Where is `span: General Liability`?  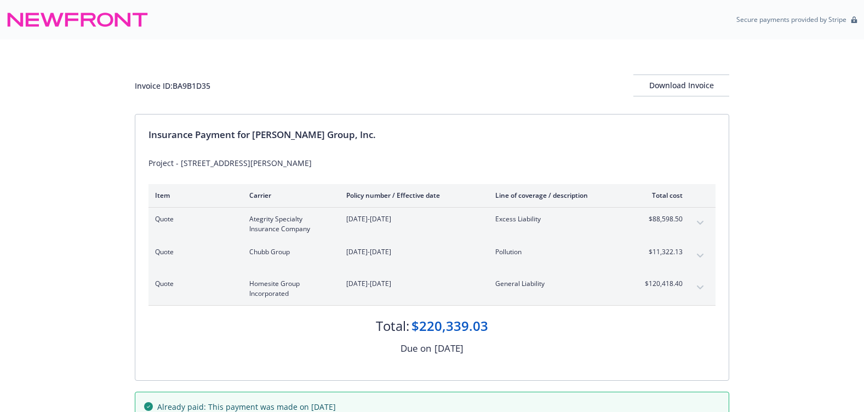
span: General Liability is located at coordinates (560, 284).